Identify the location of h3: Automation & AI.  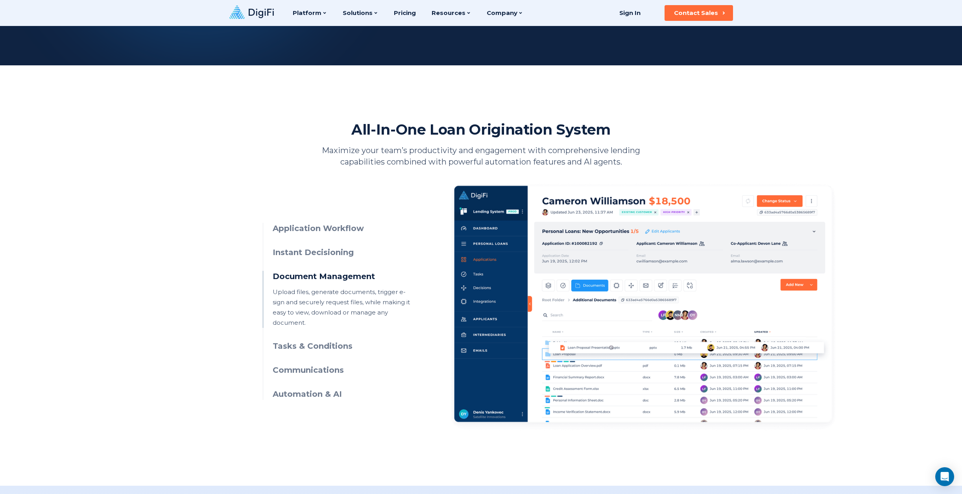
(344, 394).